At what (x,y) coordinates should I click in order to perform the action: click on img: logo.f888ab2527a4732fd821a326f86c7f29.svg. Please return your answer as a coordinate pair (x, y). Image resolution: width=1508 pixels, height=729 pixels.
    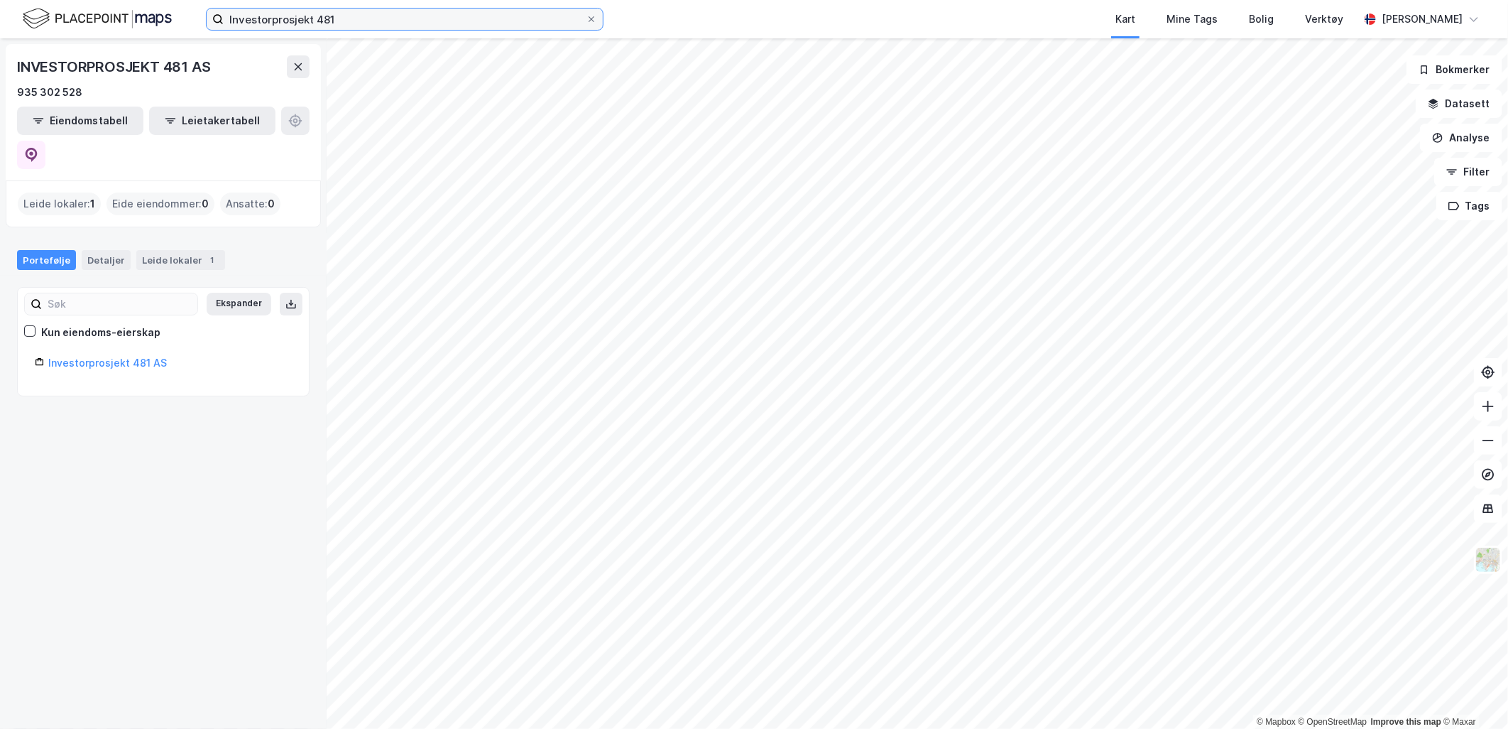
    Looking at the image, I should click on (97, 18).